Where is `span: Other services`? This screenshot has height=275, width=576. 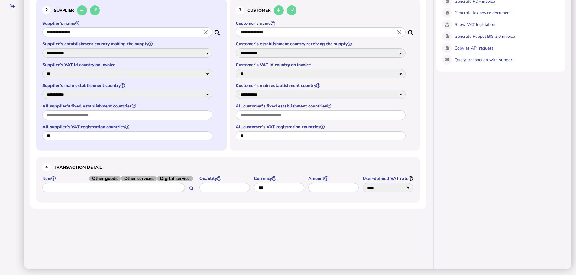 span: Other services is located at coordinates (139, 179).